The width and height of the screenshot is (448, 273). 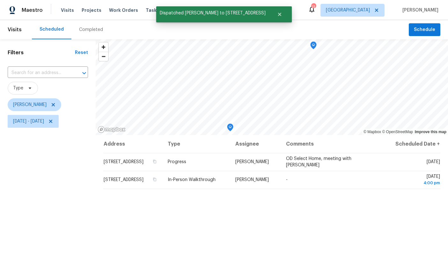 I want to click on a: OpenStreetMap, so click(x=397, y=132).